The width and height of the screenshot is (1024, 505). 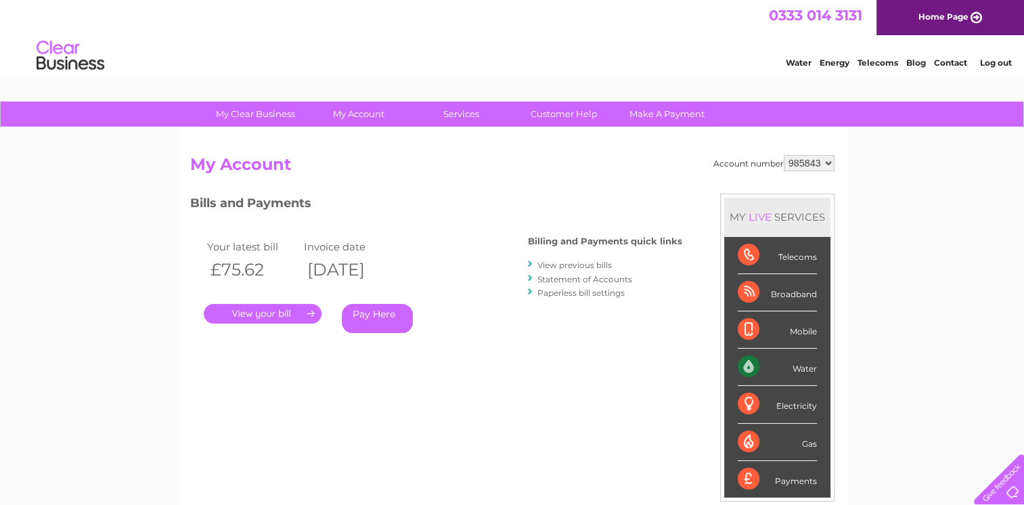 What do you see at coordinates (760, 217) in the screenshot?
I see `div: LIVE` at bounding box center [760, 217].